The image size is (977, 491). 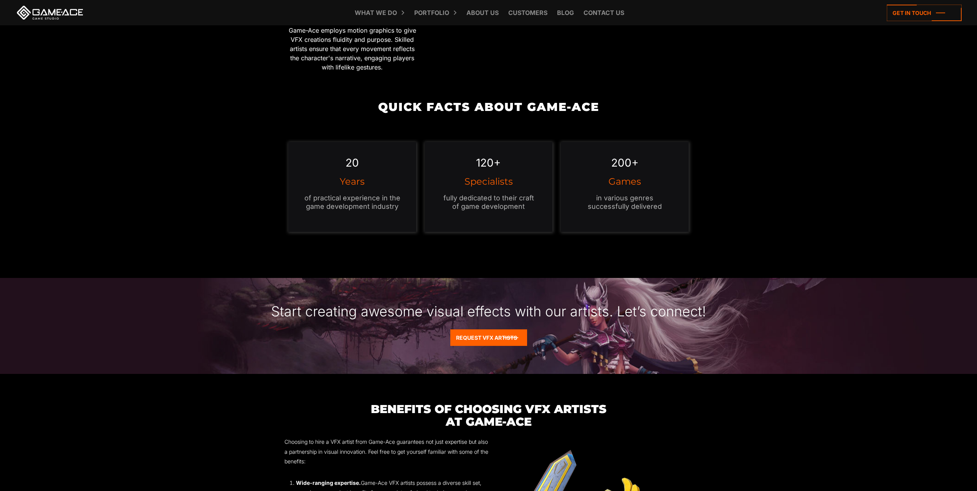 What do you see at coordinates (353, 49) in the screenshot?
I see `p: Game-Ace employs motion graphics to give VFX creations fluidity and purpose. Skilled artists ensu...` at bounding box center [353, 49].